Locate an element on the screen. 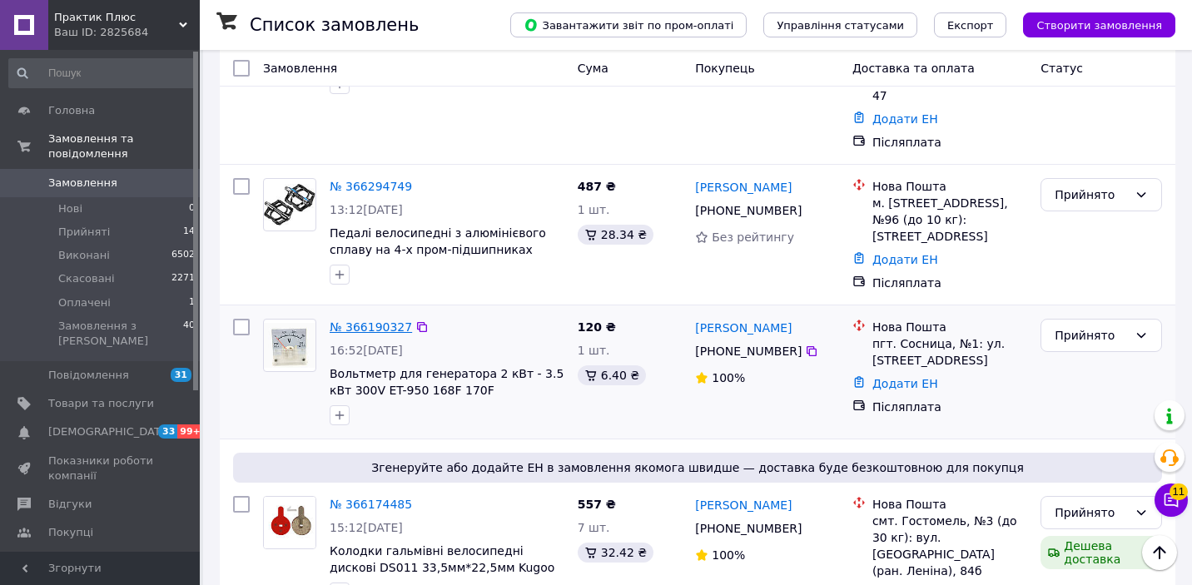 The width and height of the screenshot is (1192, 585). span: Оплачені is located at coordinates (84, 303).